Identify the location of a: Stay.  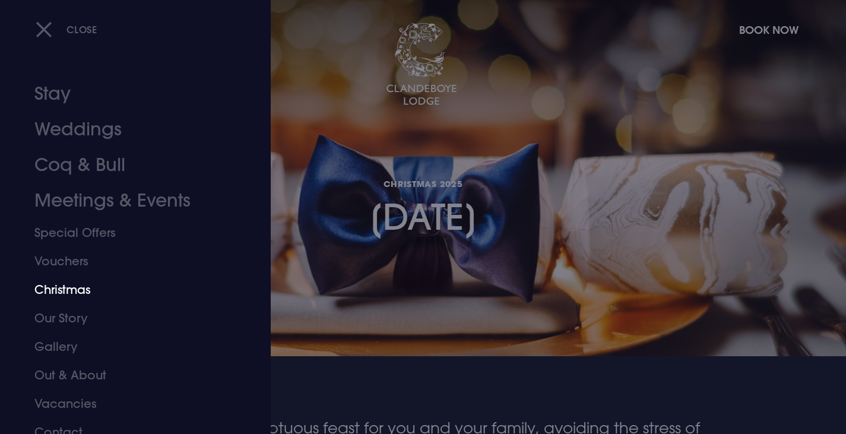
(128, 94).